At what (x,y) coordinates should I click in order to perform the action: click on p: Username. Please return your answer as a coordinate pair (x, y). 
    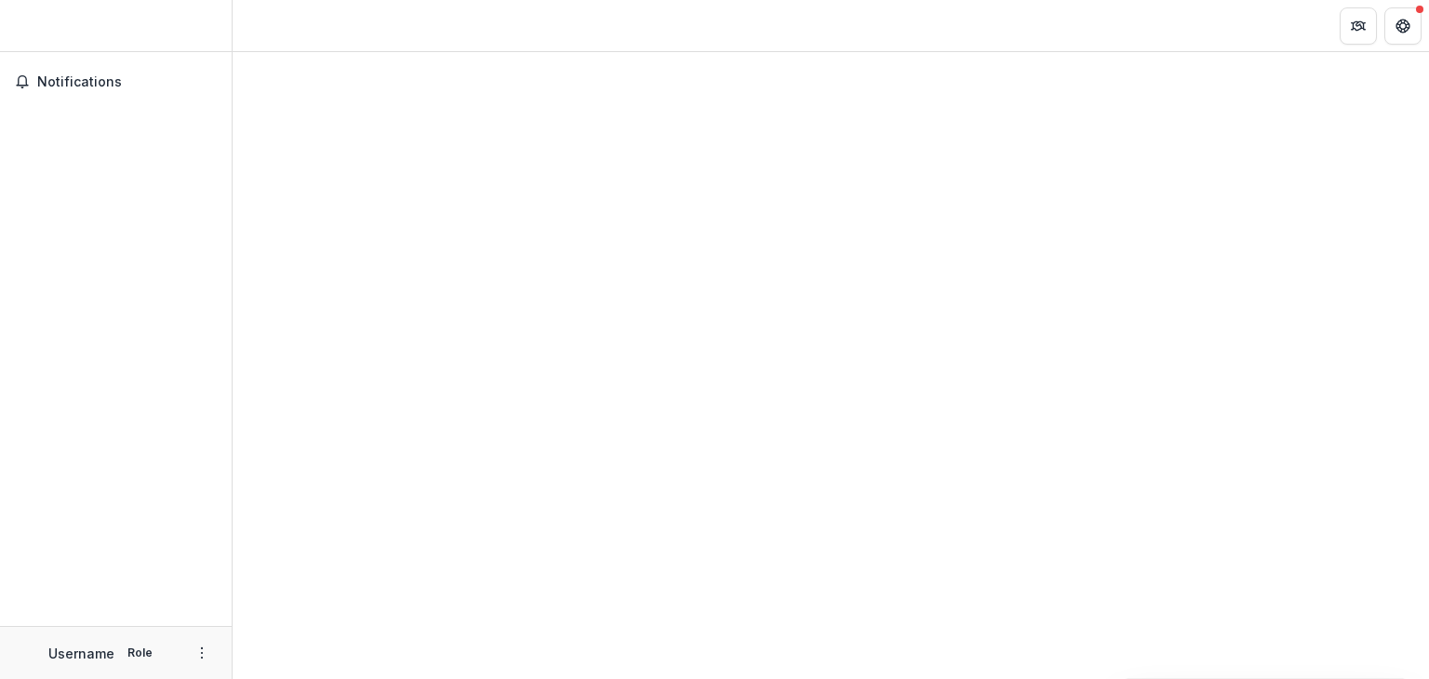
    Looking at the image, I should click on (81, 653).